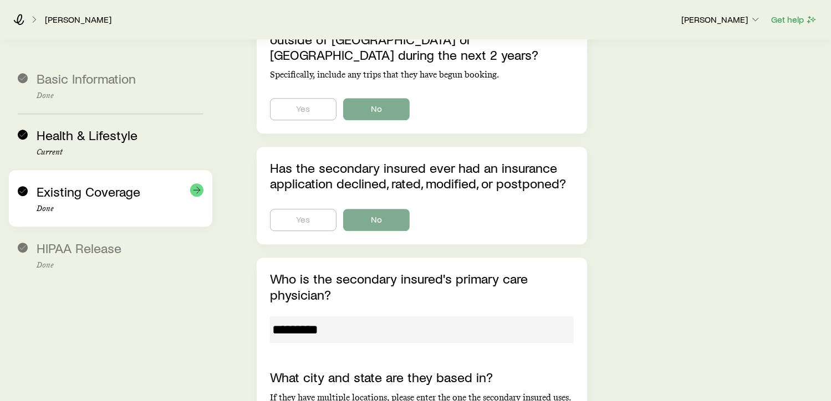 The image size is (831, 401). Describe the element at coordinates (120, 152) in the screenshot. I see `p: Current` at that location.